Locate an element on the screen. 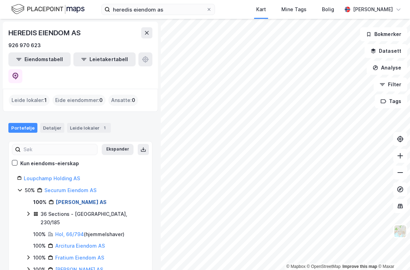 The height and width of the screenshot is (270, 410). a: Securum Eiendom AS is located at coordinates (70, 190).